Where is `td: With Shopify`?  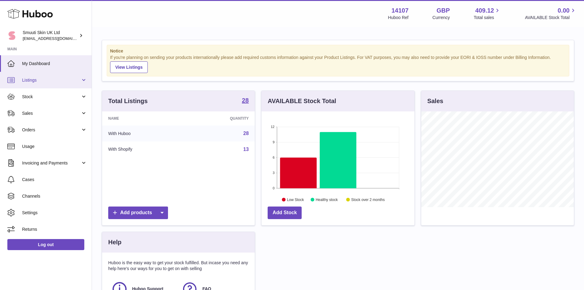 td: With Shopify is located at coordinates (143, 149).